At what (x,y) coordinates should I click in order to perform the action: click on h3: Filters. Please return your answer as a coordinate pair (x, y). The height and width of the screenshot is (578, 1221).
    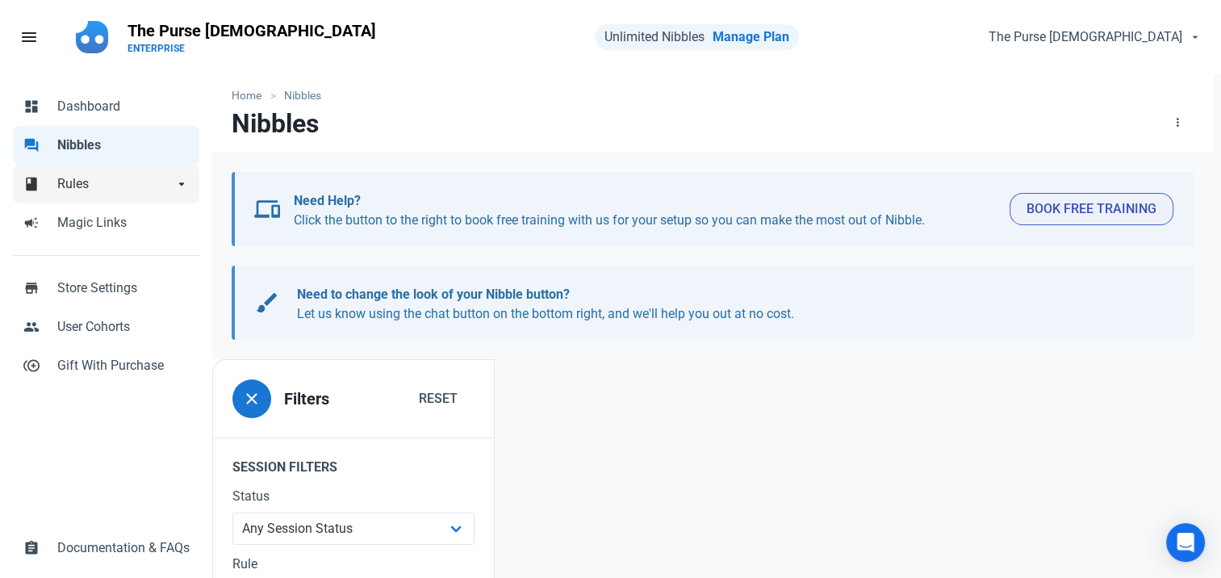
    Looking at the image, I should click on (307, 399).